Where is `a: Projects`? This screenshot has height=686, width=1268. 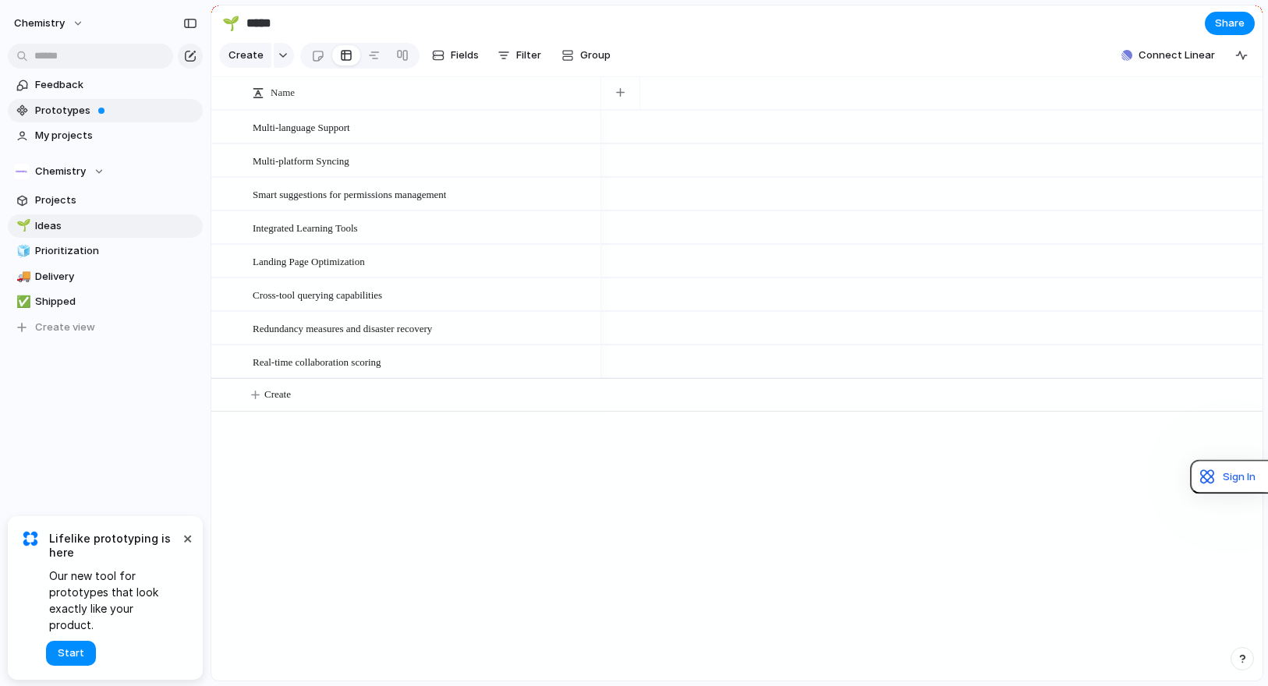 a: Projects is located at coordinates (105, 200).